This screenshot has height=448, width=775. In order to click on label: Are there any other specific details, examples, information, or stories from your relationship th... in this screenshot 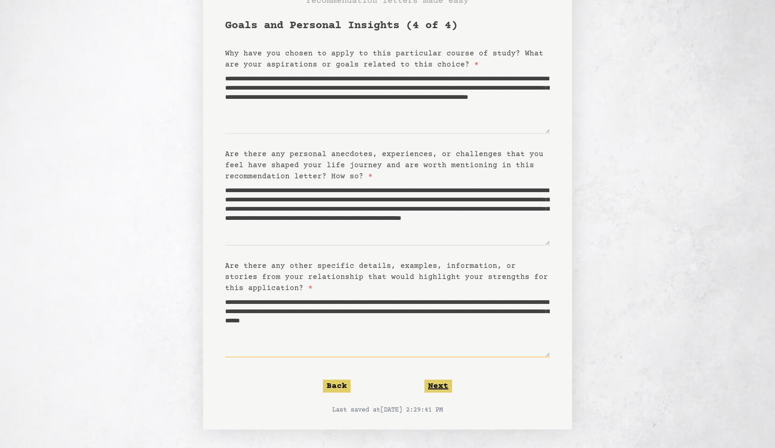, I will do `click(387, 277)`.